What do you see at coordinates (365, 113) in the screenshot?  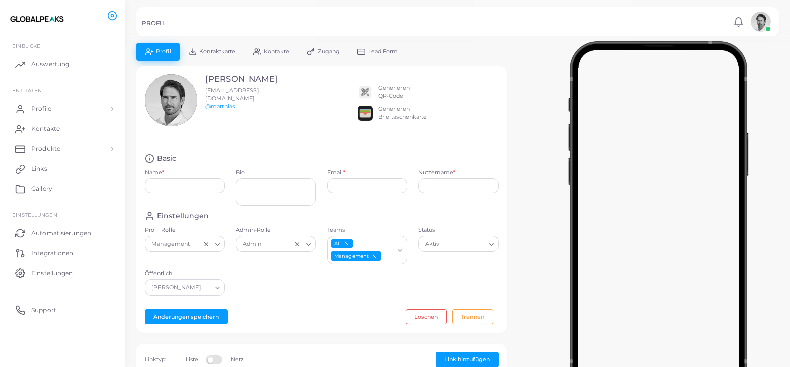 I see `img: apple-wallet.png` at bounding box center [365, 113].